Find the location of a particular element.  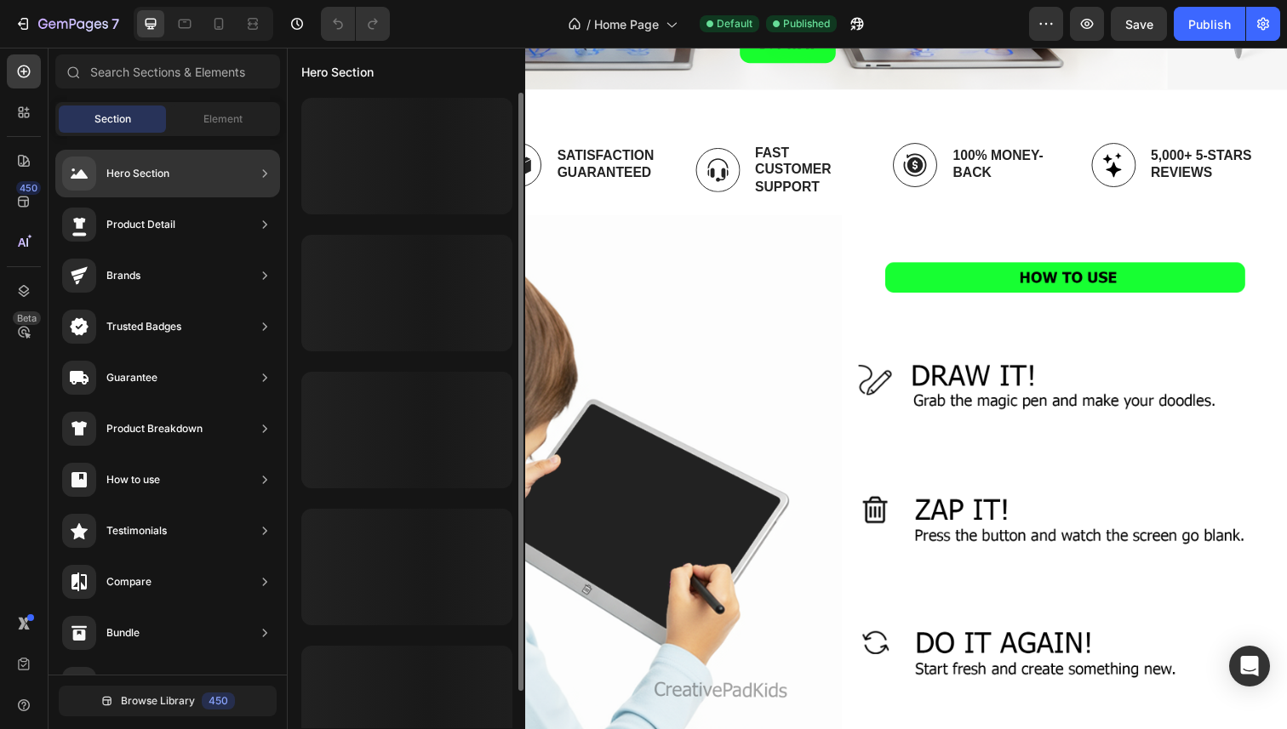

div: Undo/Redo is located at coordinates (355, 24).